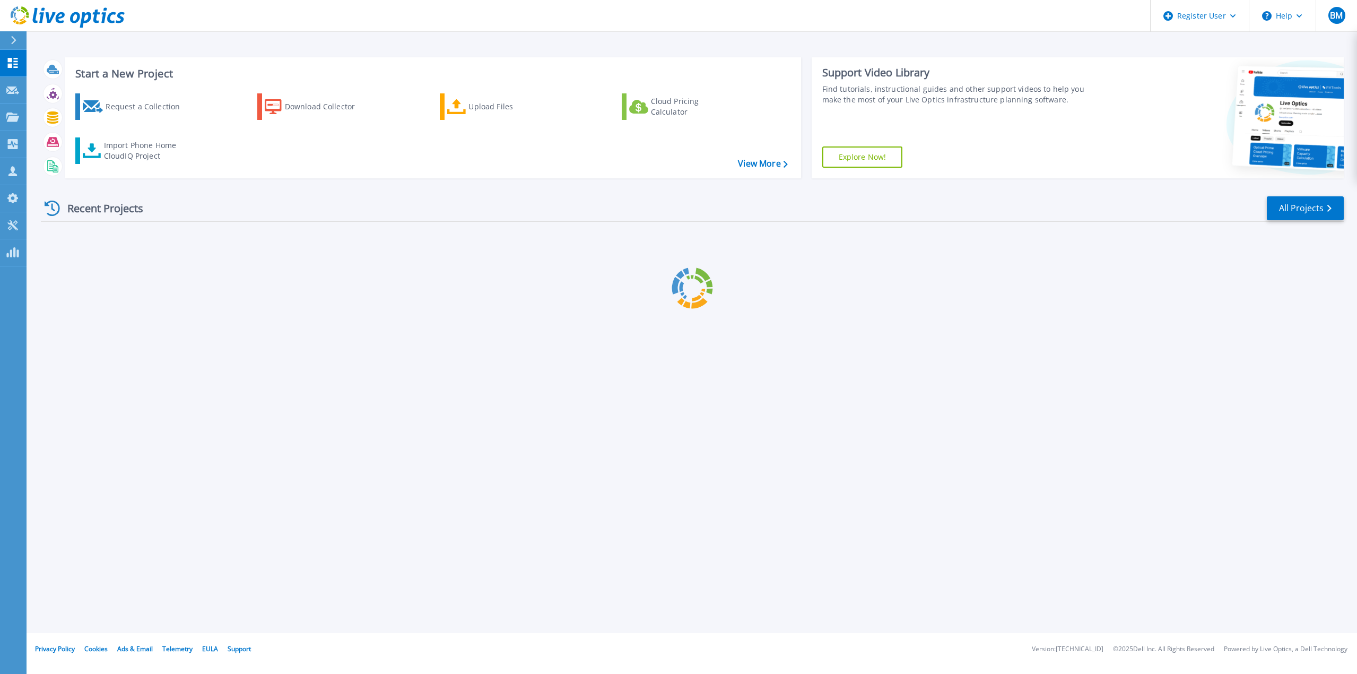 Image resolution: width=1357 pixels, height=674 pixels. What do you see at coordinates (135, 648) in the screenshot?
I see `a: Ads & Email` at bounding box center [135, 648].